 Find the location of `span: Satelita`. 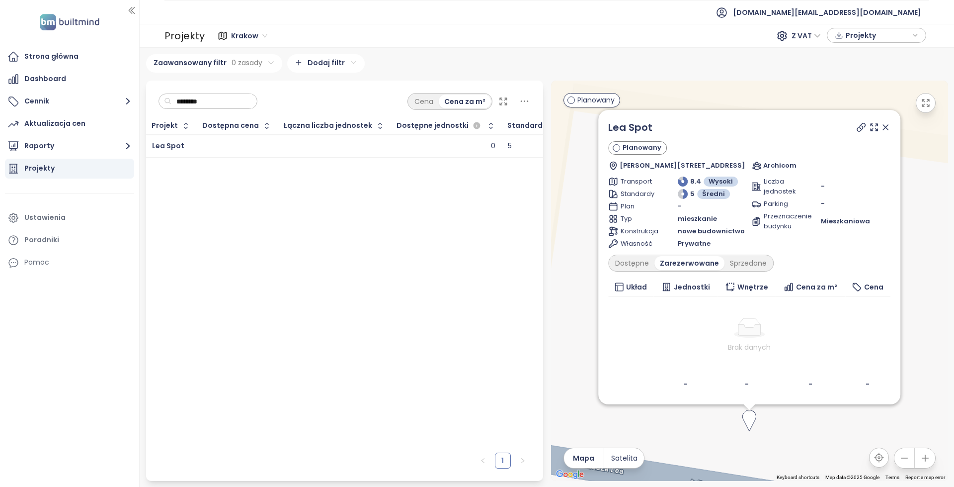

span: Satelita is located at coordinates (624, 458).